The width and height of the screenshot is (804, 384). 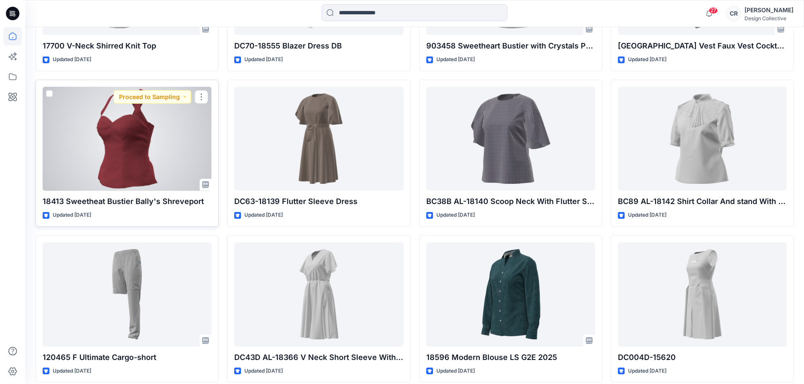 I want to click on p: 17700 V-Neck Shirred Knit Top, so click(x=127, y=46).